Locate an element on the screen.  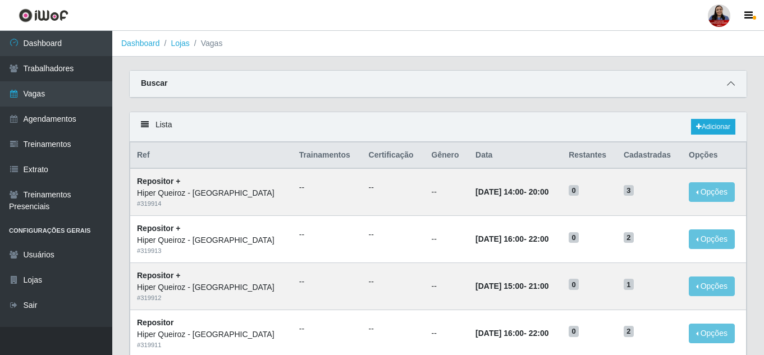
div: # 319911 is located at coordinates (211, 345).